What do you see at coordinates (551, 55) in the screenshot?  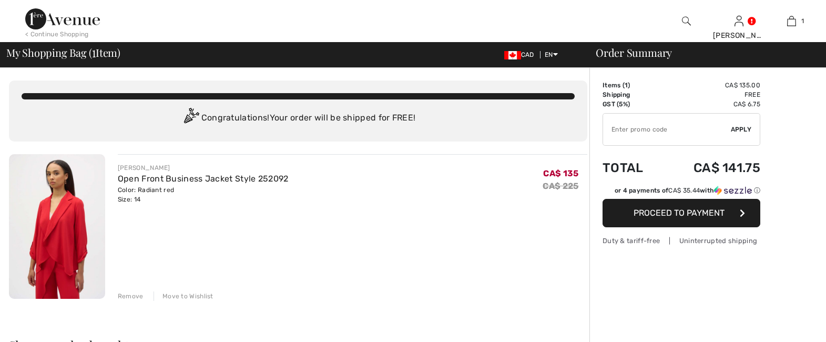 I see `span: EN` at bounding box center [551, 55].